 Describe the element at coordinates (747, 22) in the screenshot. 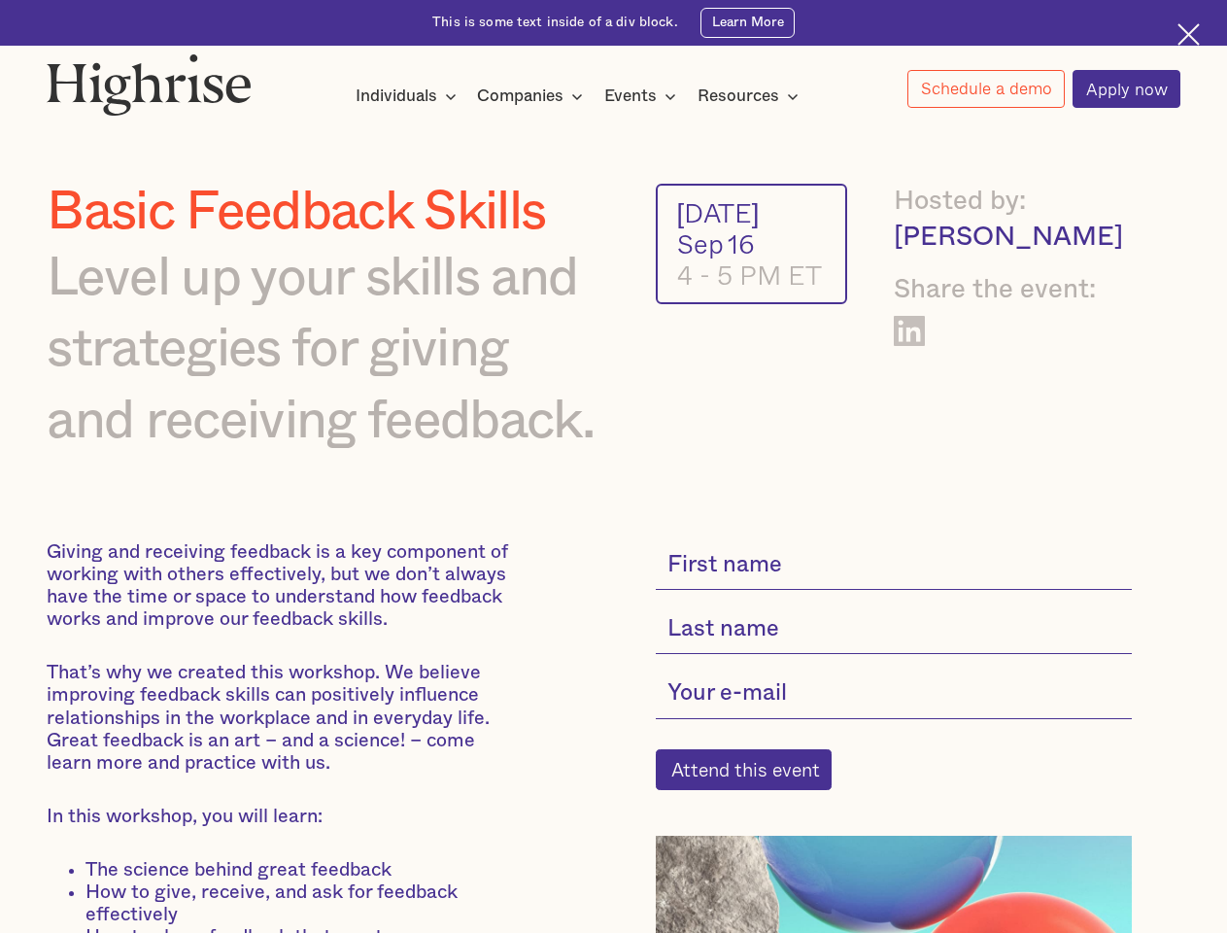

I see `a: Learn More` at that location.